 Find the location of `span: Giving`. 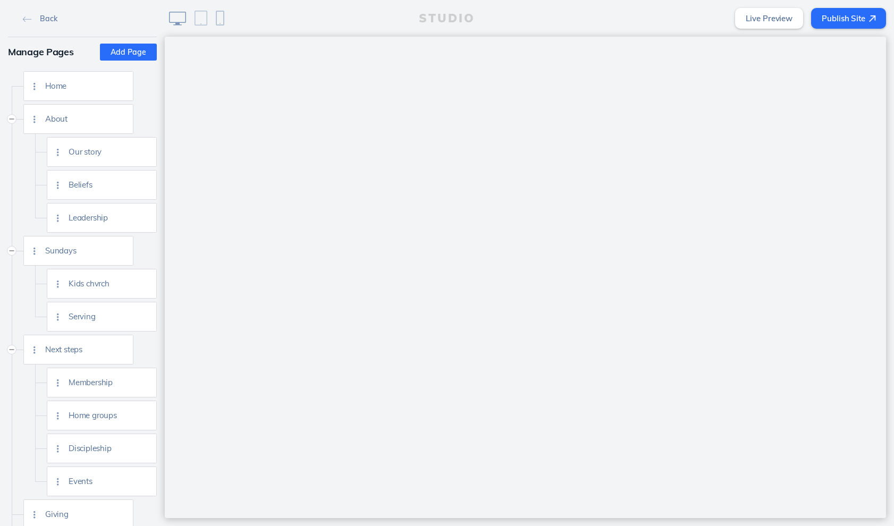

span: Giving is located at coordinates (73, 514).